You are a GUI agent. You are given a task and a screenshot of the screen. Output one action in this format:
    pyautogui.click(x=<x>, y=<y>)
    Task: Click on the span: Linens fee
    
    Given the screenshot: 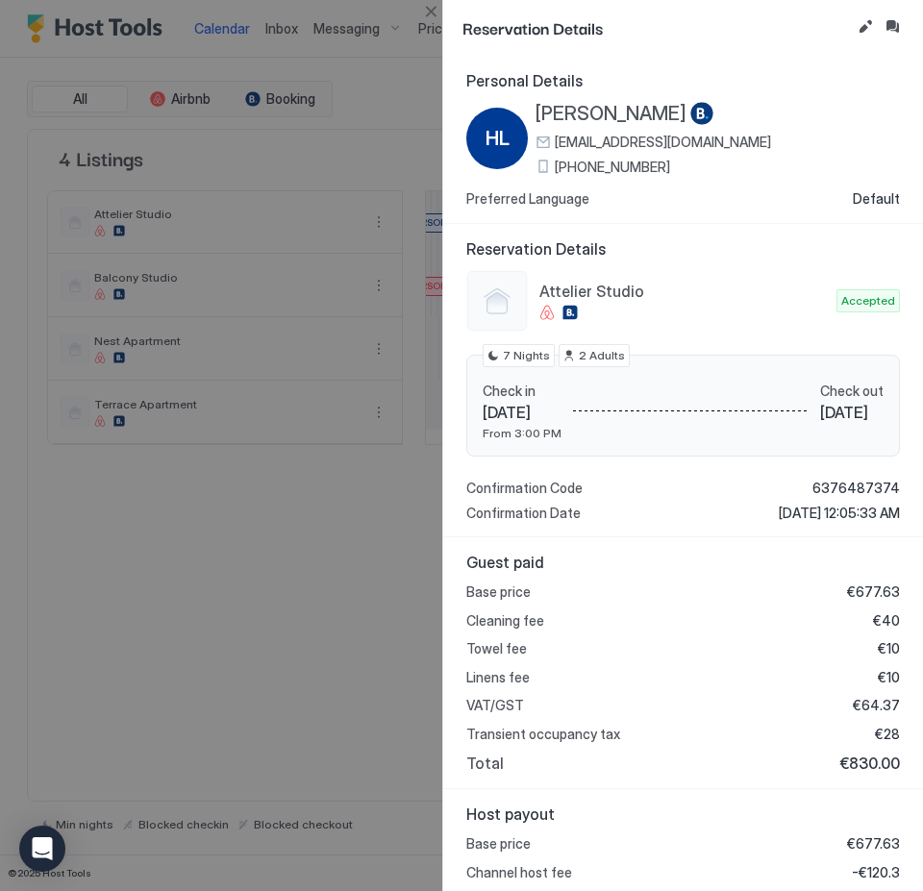 What is the action you would take?
    pyautogui.click(x=498, y=678)
    